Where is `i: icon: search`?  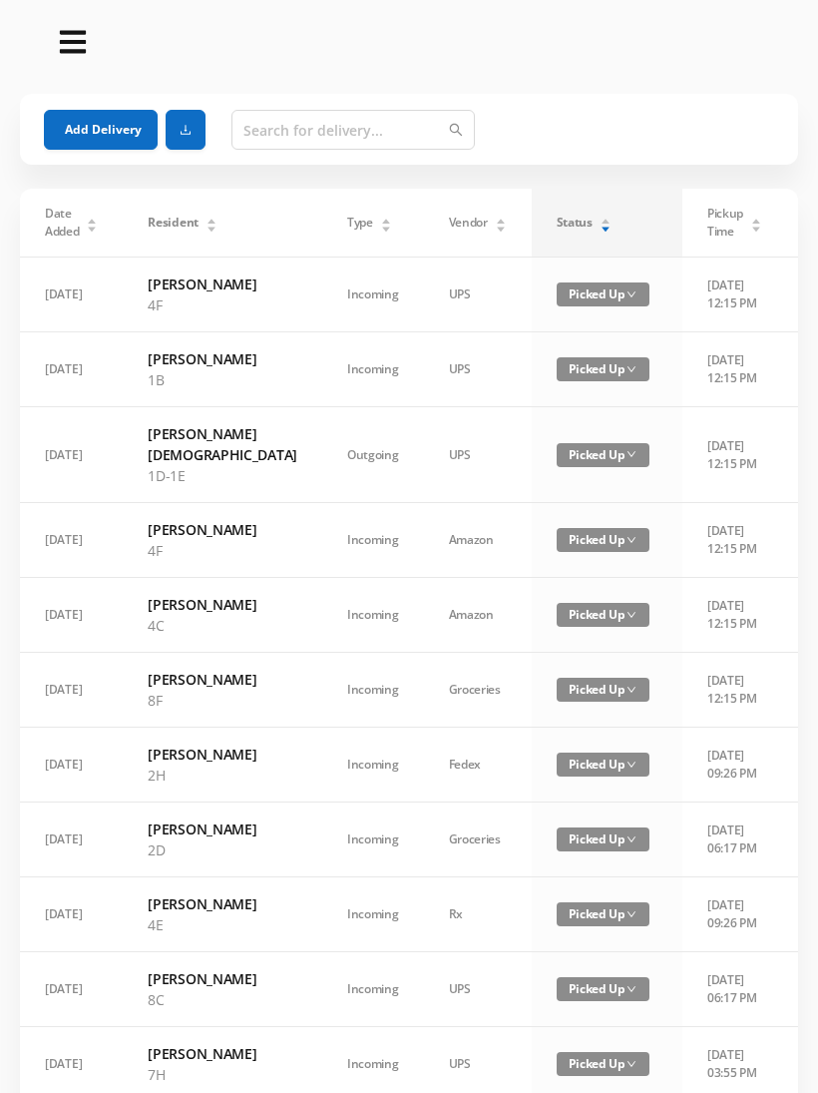
i: icon: search is located at coordinates (456, 130).